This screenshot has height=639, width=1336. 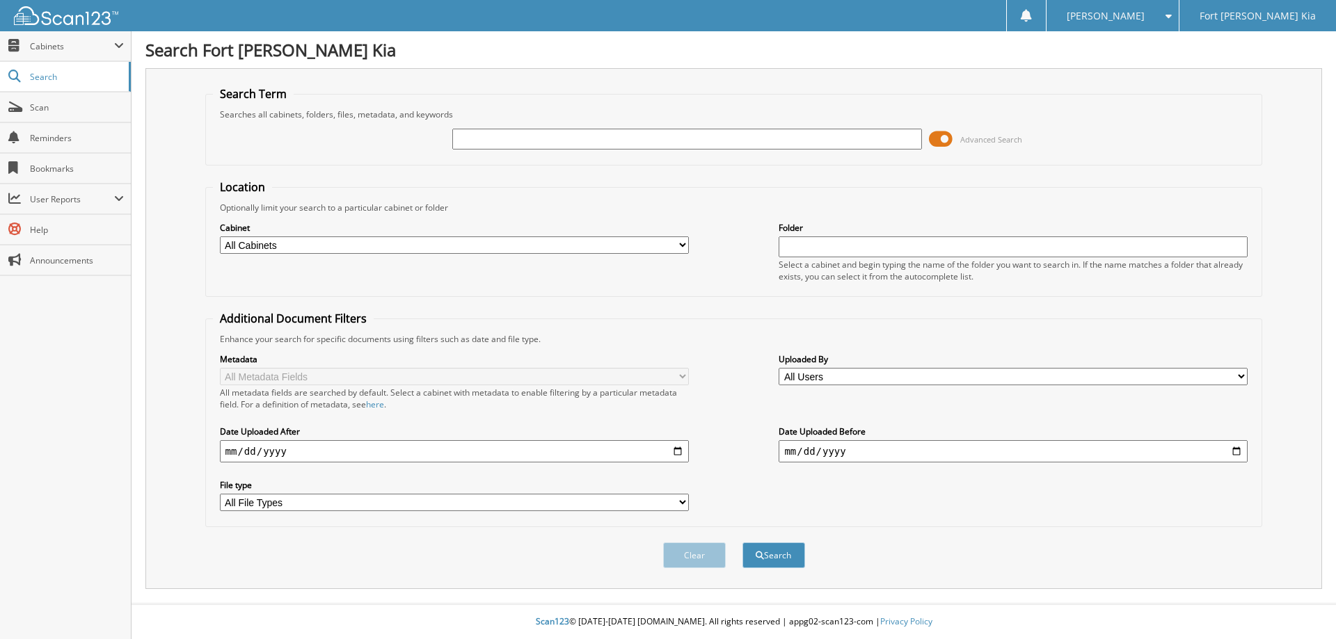 What do you see at coordinates (375, 404) in the screenshot?
I see `a: here` at bounding box center [375, 404].